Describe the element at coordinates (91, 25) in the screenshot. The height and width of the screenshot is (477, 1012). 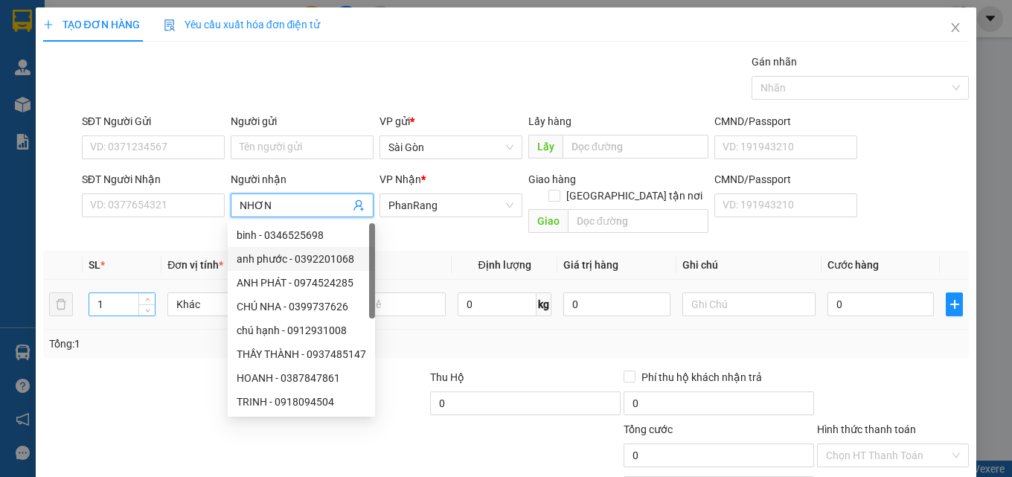
I see `span: TẠO ĐƠN HÀNG` at that location.